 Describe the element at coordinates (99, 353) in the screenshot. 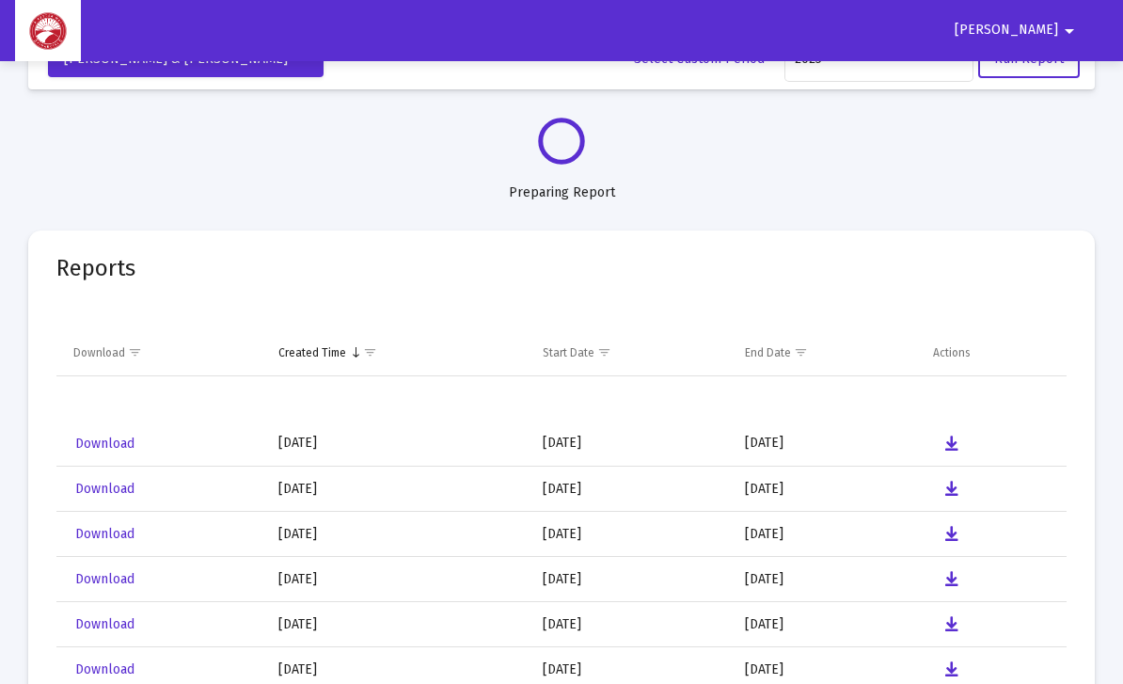

I see `div: Download` at that location.